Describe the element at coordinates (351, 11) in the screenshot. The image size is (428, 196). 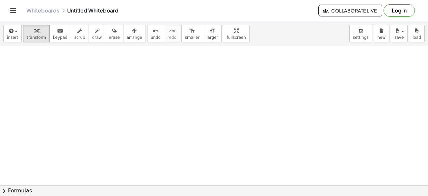
I see `span: Collaborate Live` at that location.